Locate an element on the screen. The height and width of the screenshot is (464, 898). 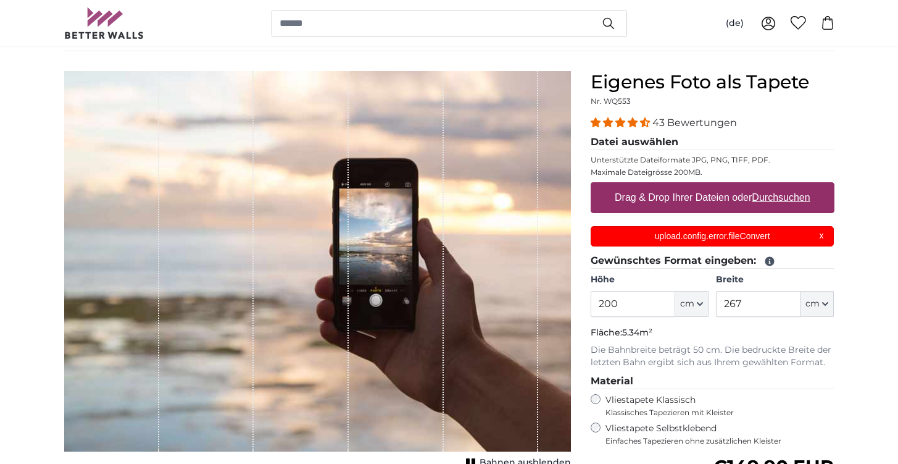
p: Die Bahnbreite beträgt 50 cm. Die bedruckte Breite der letzten Bahn ergibt sich aus Ihrem gewählt... is located at coordinates (712, 356).